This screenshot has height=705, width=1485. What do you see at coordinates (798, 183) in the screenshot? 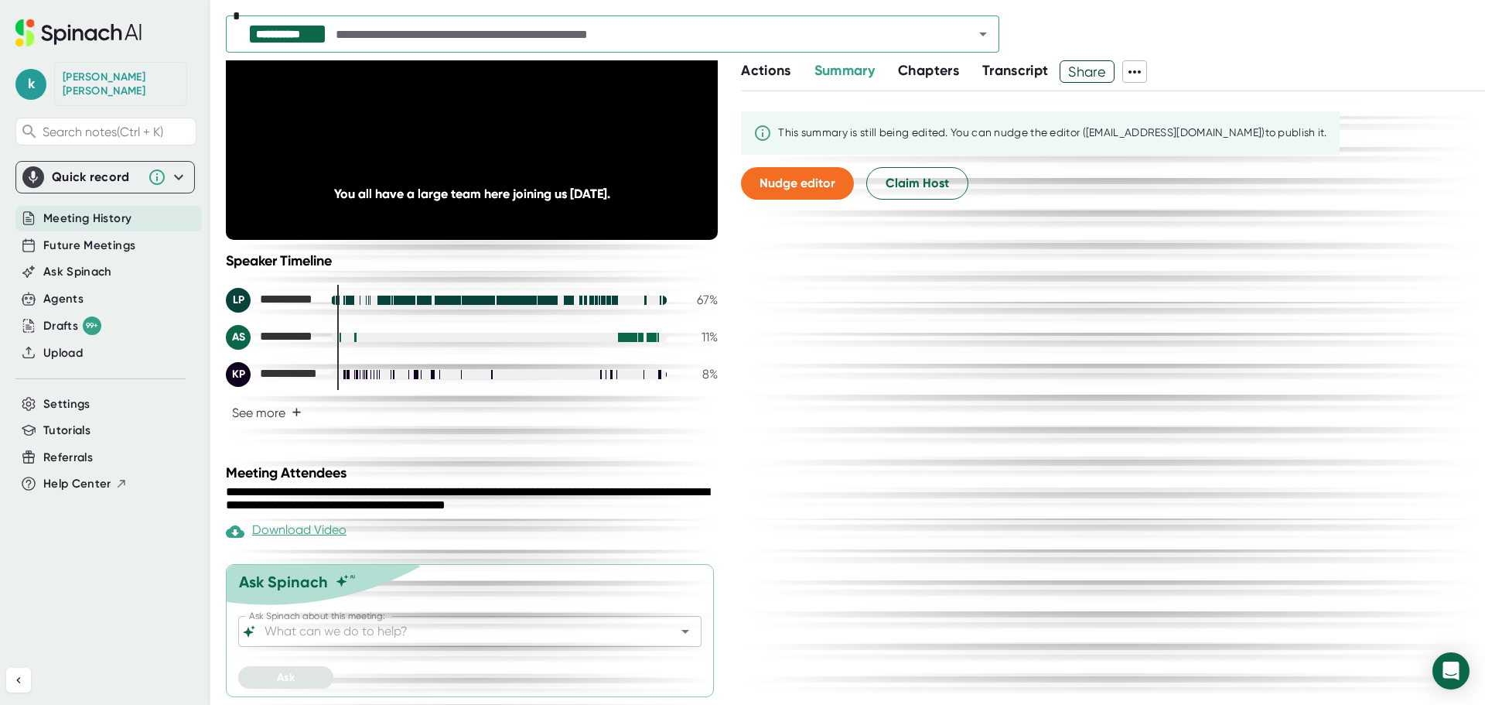
I see `button: Nudge editor` at bounding box center [798, 183].